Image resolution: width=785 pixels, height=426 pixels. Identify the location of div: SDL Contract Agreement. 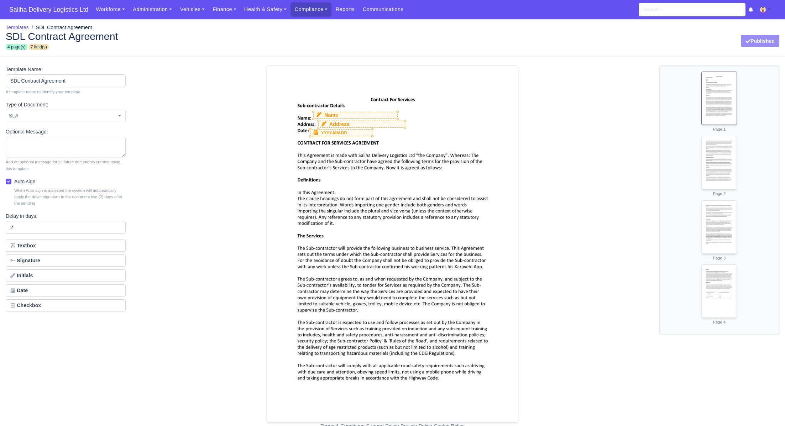
(392, 41).